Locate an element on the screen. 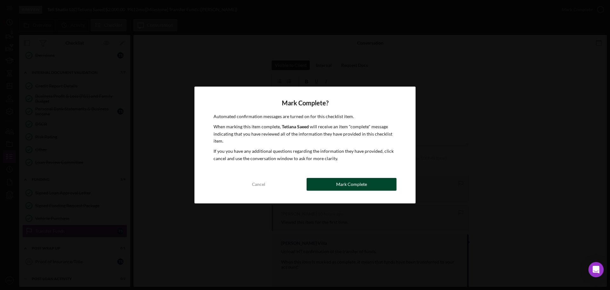 The height and width of the screenshot is (290, 610). button: Cancel is located at coordinates (258, 184).